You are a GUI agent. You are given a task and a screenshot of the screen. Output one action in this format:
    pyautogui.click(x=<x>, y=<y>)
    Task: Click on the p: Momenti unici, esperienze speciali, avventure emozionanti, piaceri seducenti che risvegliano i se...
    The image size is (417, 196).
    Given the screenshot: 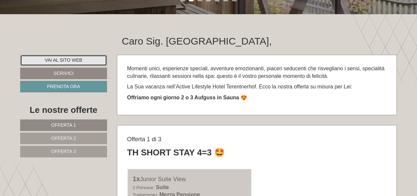 What is the action you would take?
    pyautogui.click(x=257, y=73)
    